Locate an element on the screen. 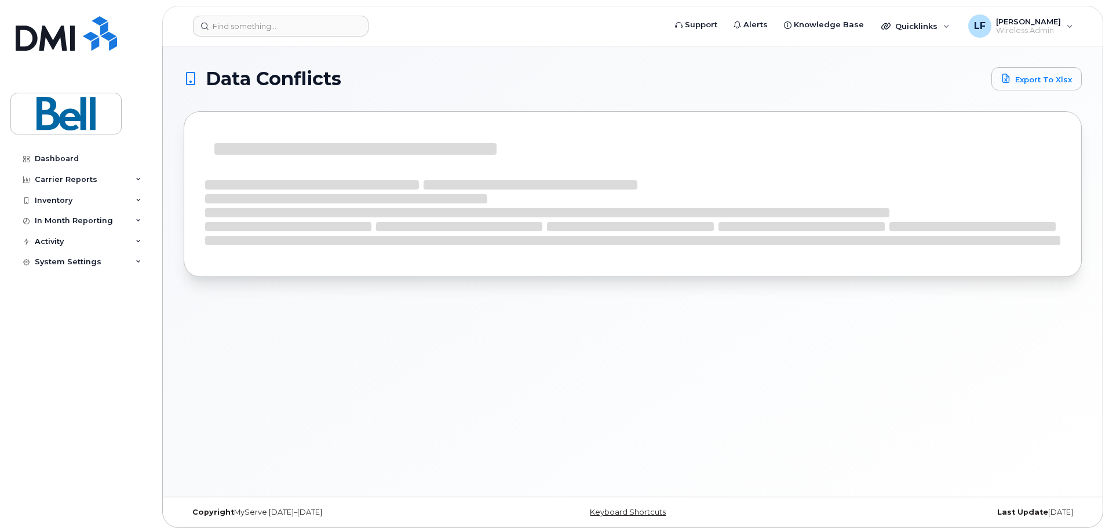  a: Export to Xlsx is located at coordinates (1036, 79).